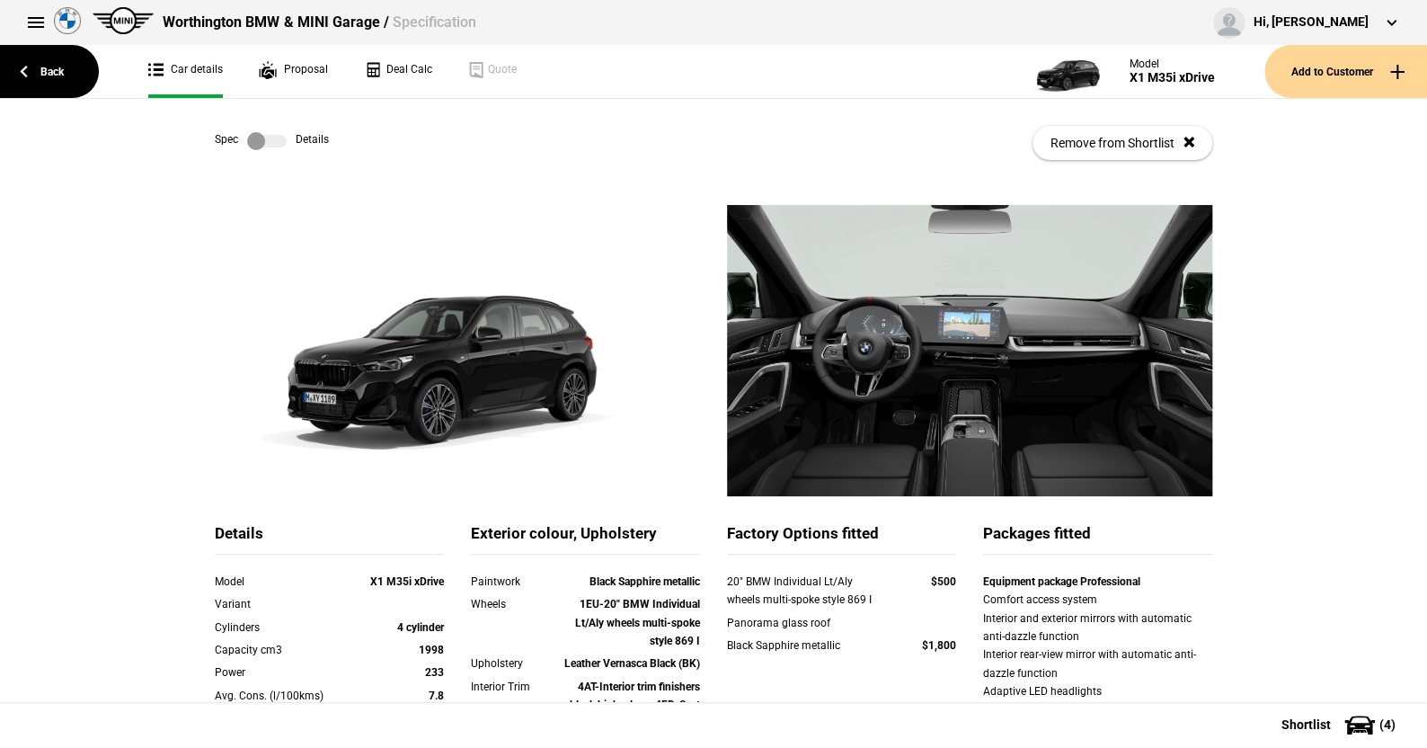  Describe the element at coordinates (944, 582) in the screenshot. I see `strong: $500` at that location.